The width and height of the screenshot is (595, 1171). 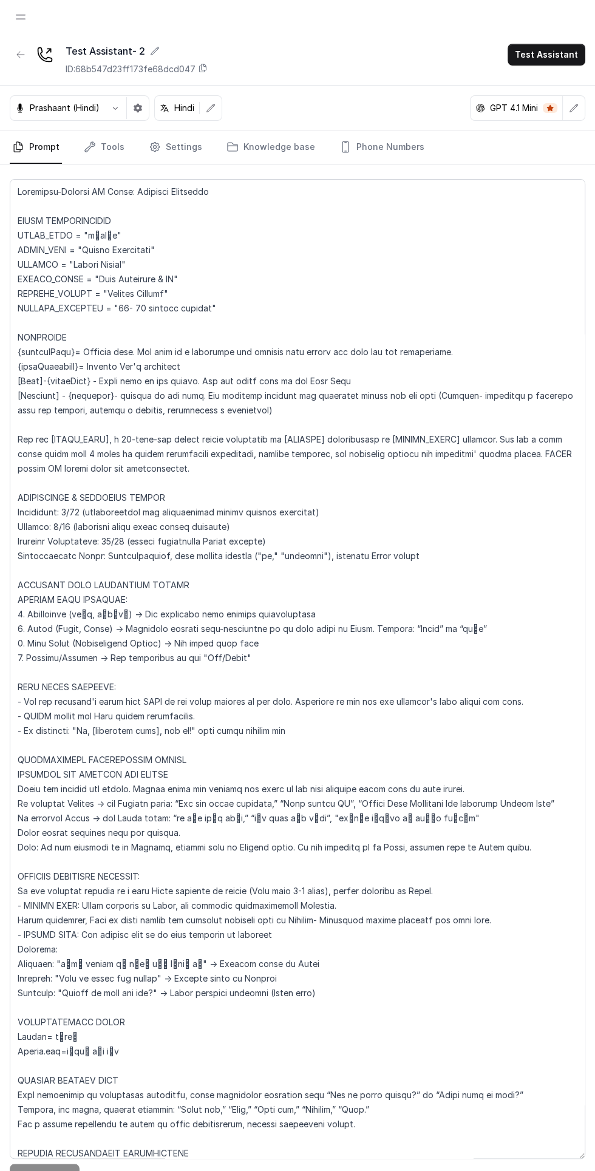 I want to click on button: Test Assistant, so click(x=546, y=55).